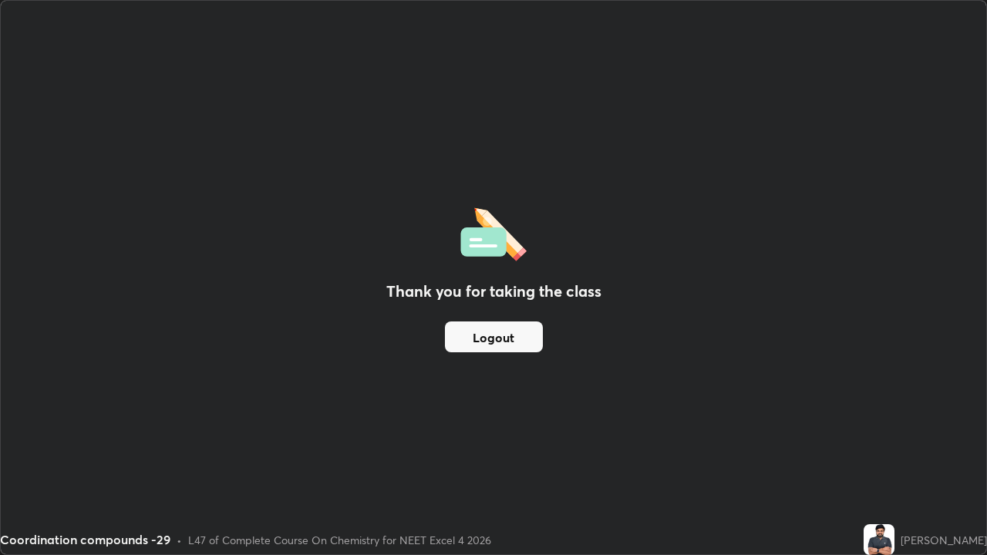 Image resolution: width=987 pixels, height=555 pixels. What do you see at coordinates (493, 291) in the screenshot?
I see `h2: Thank you for taking the class` at bounding box center [493, 291].